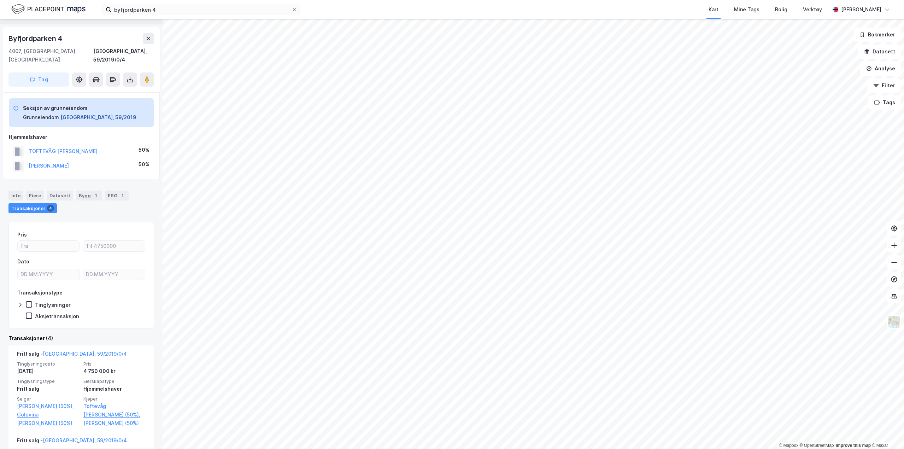  I want to click on img: logo.f888ab2527a4732fd821a326f86c7f29.svg, so click(48, 9).